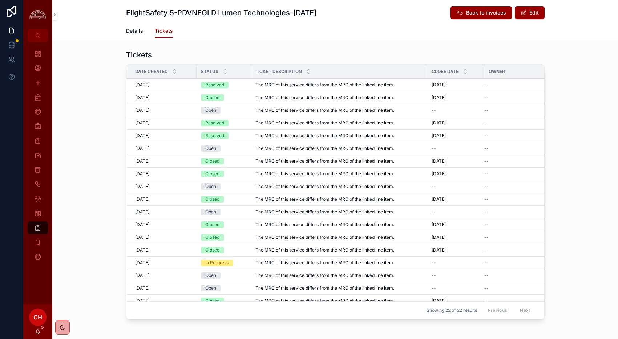 The width and height of the screenshot is (618, 339). What do you see at coordinates (224, 123) in the screenshot?
I see `a: Resolved` at bounding box center [224, 123].